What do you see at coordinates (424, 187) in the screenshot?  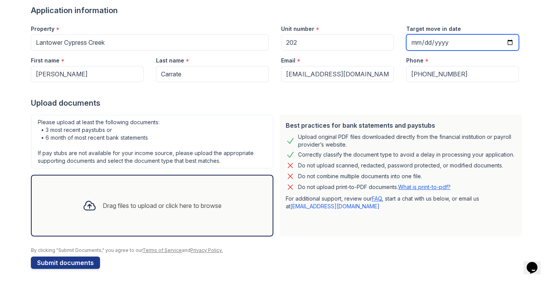 I see `a: What is print-to-pdf?` at bounding box center [424, 187].